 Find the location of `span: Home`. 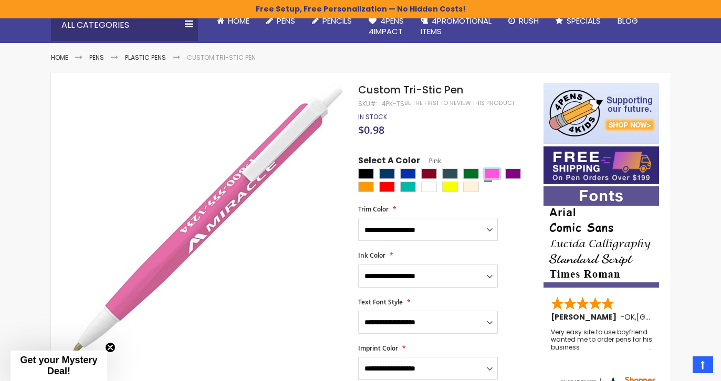

span: Home is located at coordinates (238, 20).